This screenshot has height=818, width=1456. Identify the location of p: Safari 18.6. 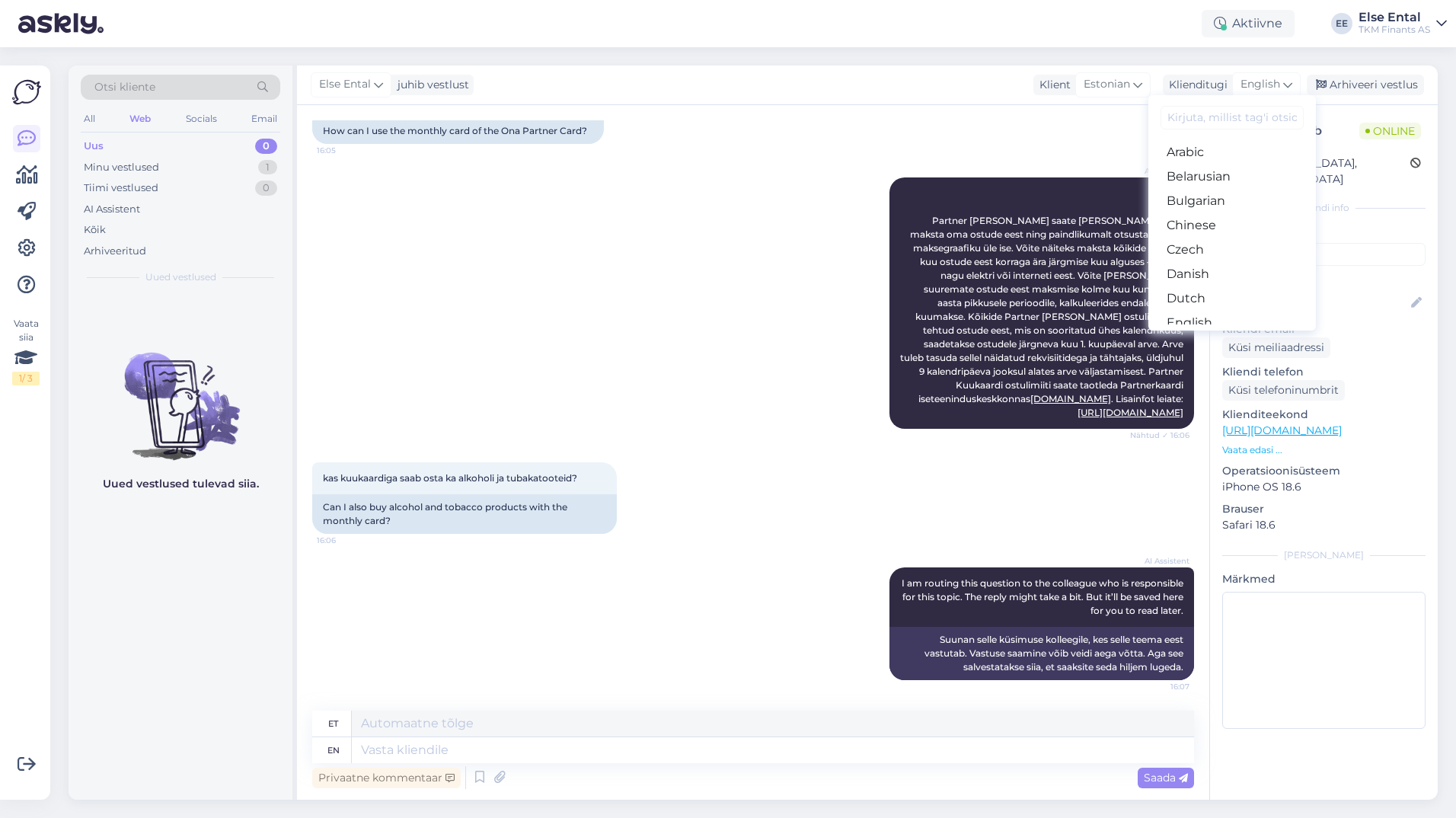
(1323, 525).